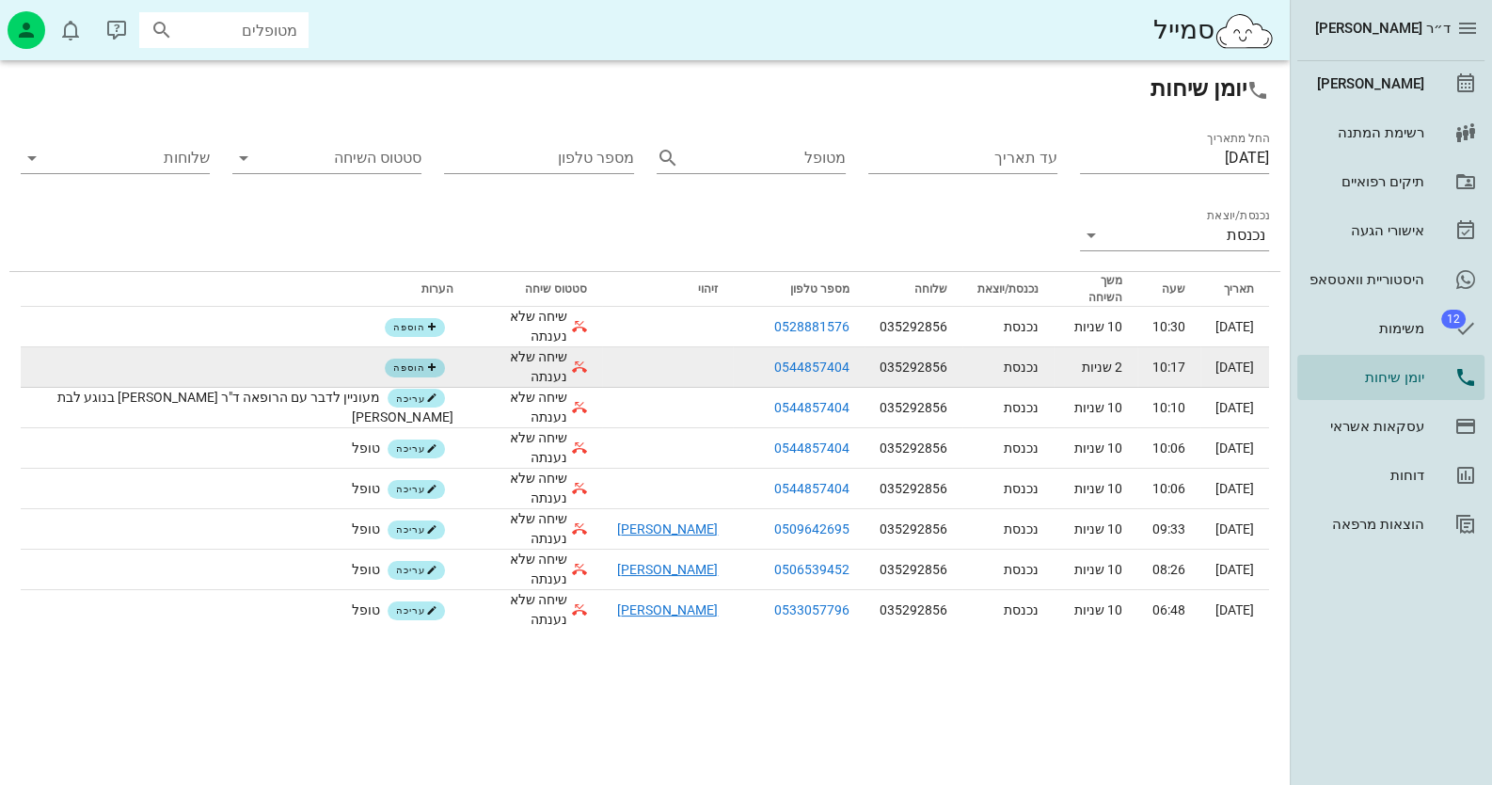 This screenshot has height=785, width=1492. I want to click on a: הוצאות מרפאה, so click(1391, 524).